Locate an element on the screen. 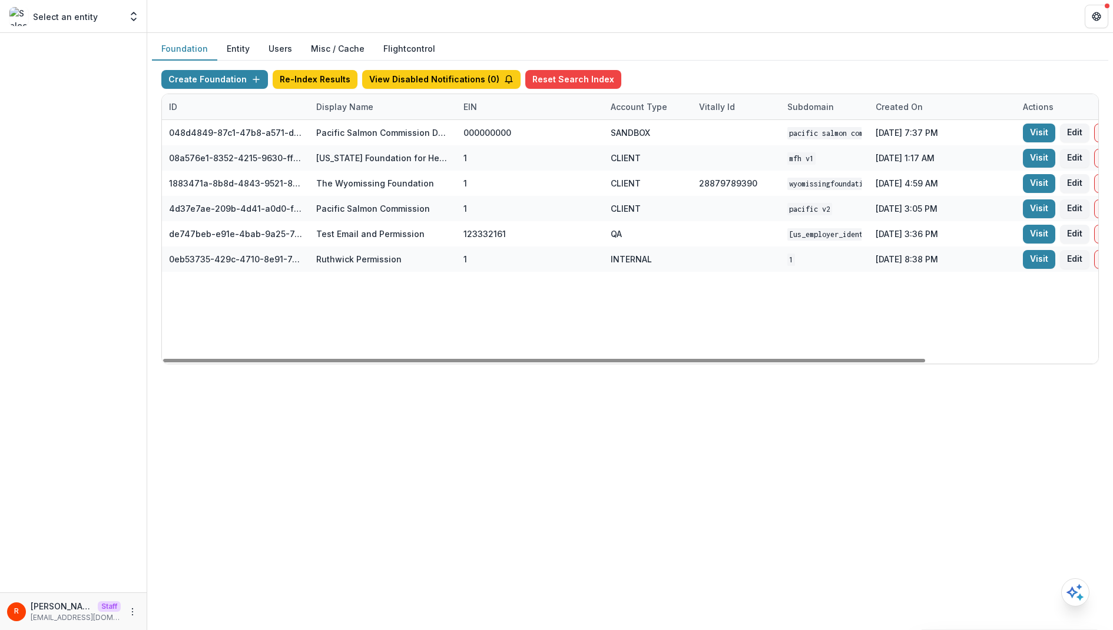 The height and width of the screenshot is (630, 1113). div: 000000000 is located at coordinates (487, 132).